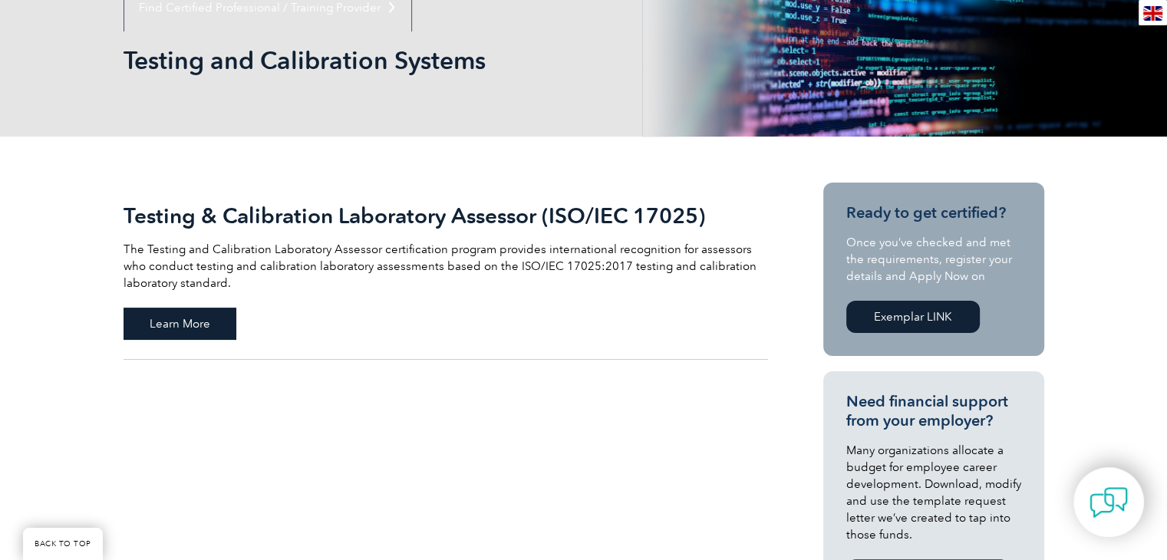  Describe the element at coordinates (1153, 13) in the screenshot. I see `img: en` at that location.